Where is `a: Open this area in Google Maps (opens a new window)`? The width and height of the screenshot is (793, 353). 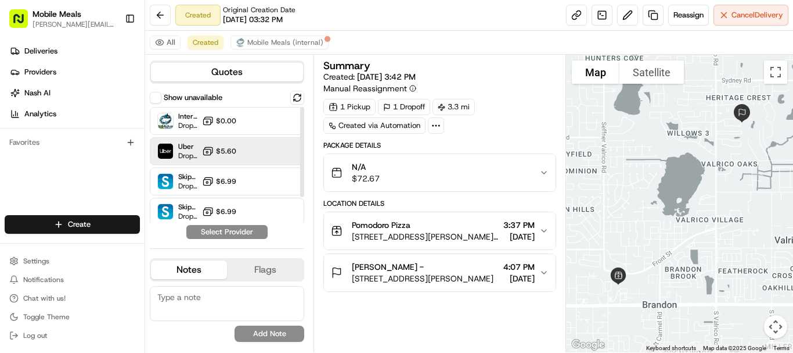 a: Open this area in Google Maps (opens a new window) is located at coordinates (588, 344).